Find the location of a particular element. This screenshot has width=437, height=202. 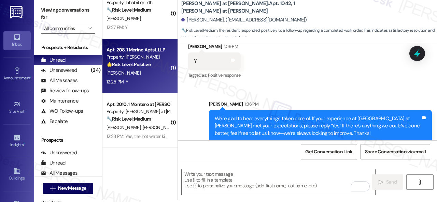

div: WO Follow-ups is located at coordinates (62, 111).